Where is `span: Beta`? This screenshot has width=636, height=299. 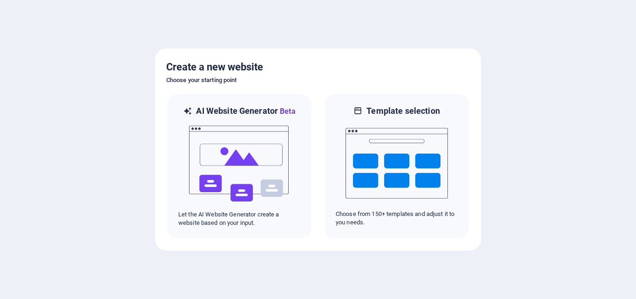 span: Beta is located at coordinates (287, 111).